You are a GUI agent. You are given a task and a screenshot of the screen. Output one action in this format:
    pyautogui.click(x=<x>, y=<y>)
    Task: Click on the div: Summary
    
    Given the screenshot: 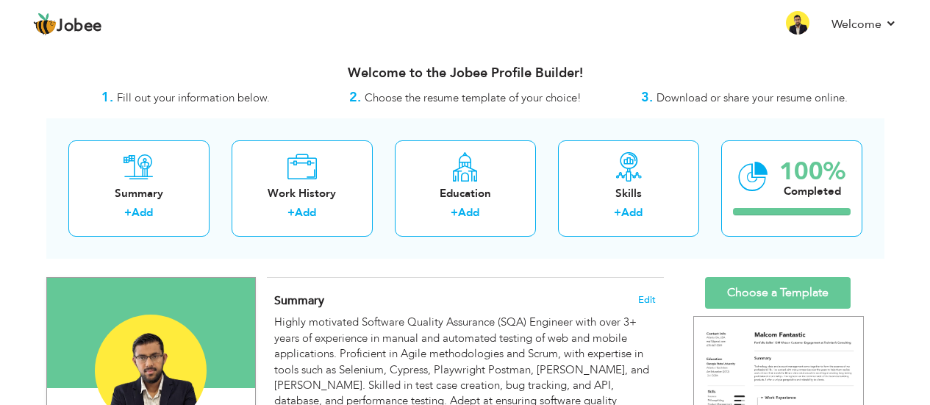 What is the action you would take?
    pyautogui.click(x=139, y=193)
    